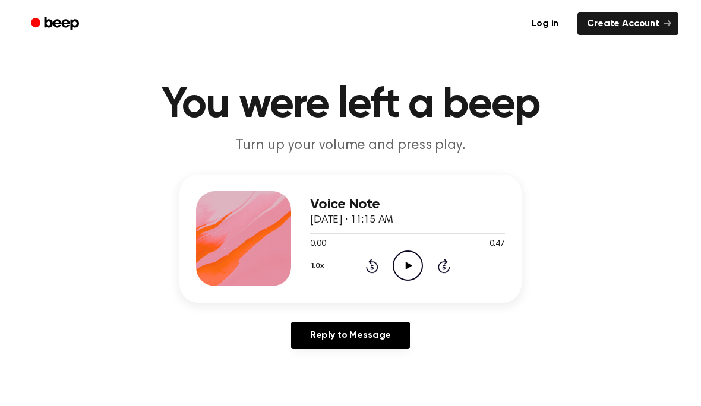 Image resolution: width=701 pixels, height=406 pixels. I want to click on a: Log in, so click(545, 24).